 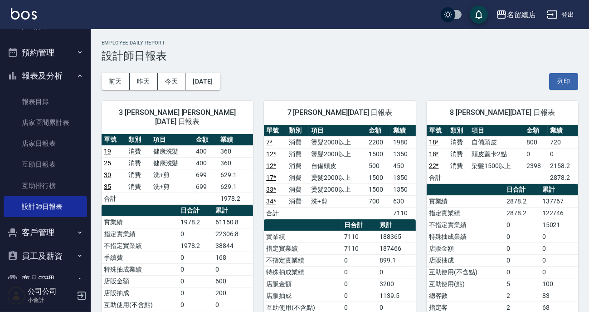 What do you see at coordinates (45, 143) in the screenshot?
I see `a: 店家日報表` at bounding box center [45, 143].